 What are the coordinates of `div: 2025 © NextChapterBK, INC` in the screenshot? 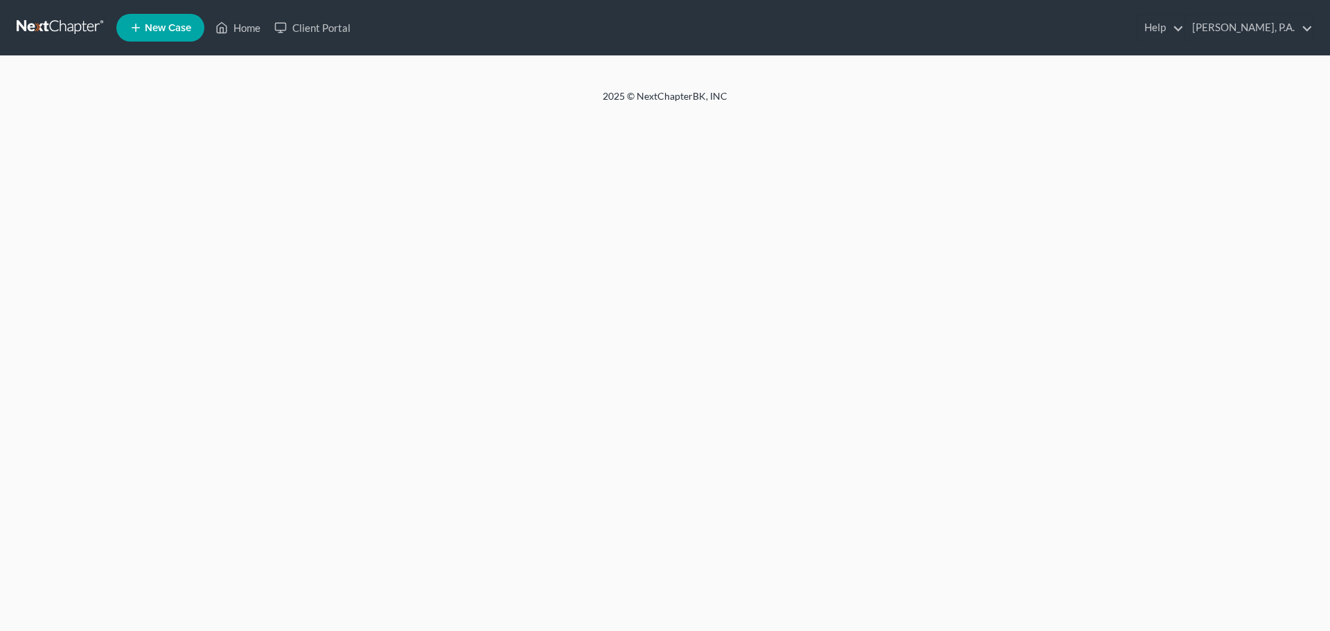 It's located at (665, 102).